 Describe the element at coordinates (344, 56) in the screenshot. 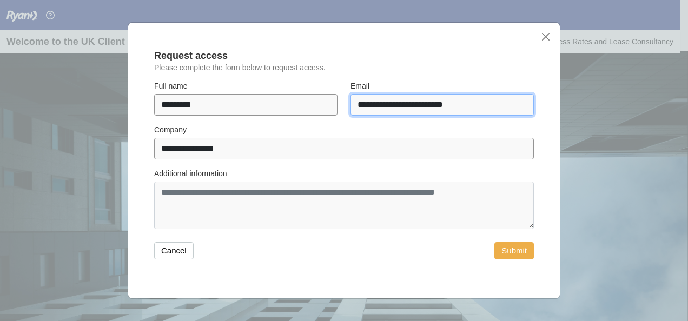

I see `div: Request access` at that location.